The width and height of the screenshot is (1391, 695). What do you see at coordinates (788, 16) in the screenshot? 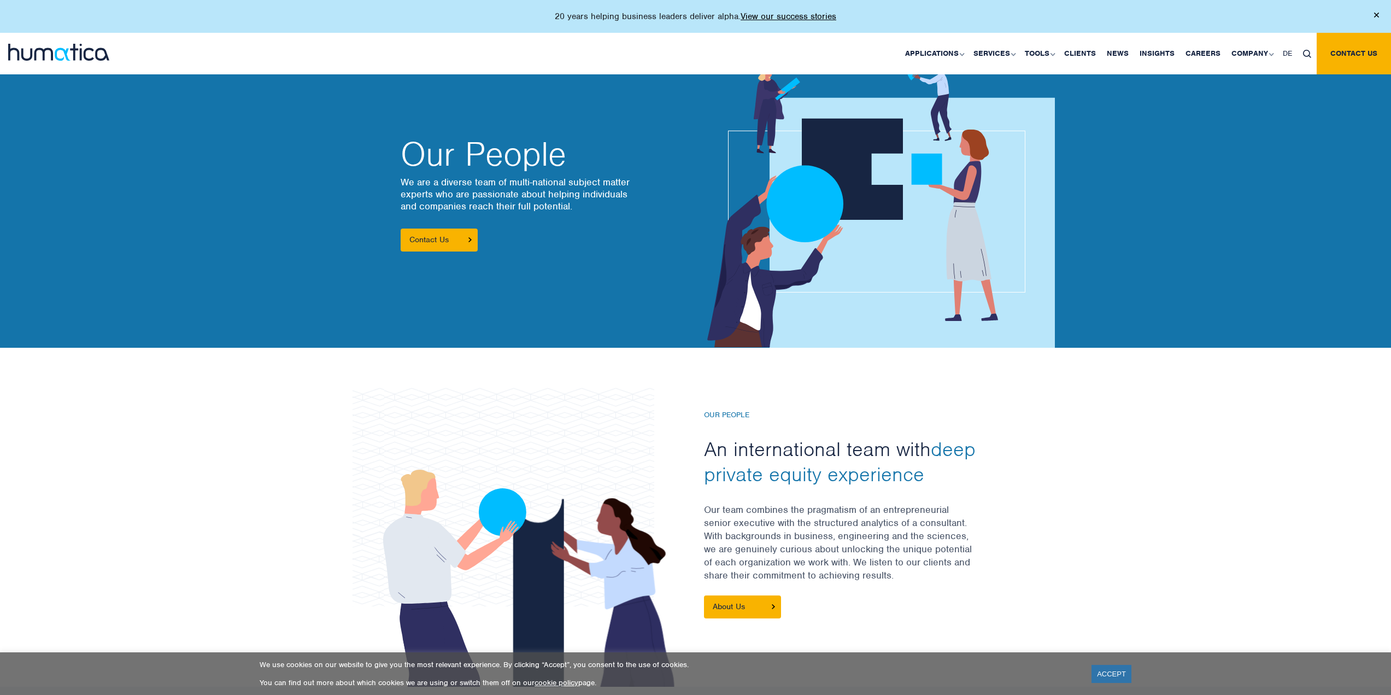
I see `a: View our success stories` at bounding box center [788, 16].